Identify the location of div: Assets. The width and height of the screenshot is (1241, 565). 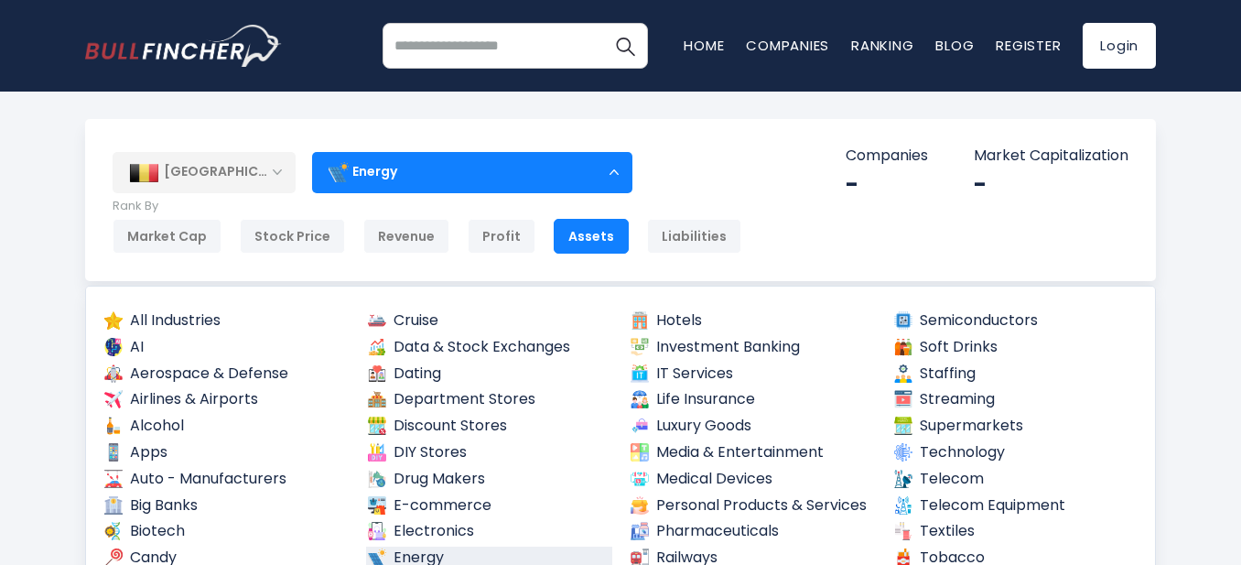
(591, 236).